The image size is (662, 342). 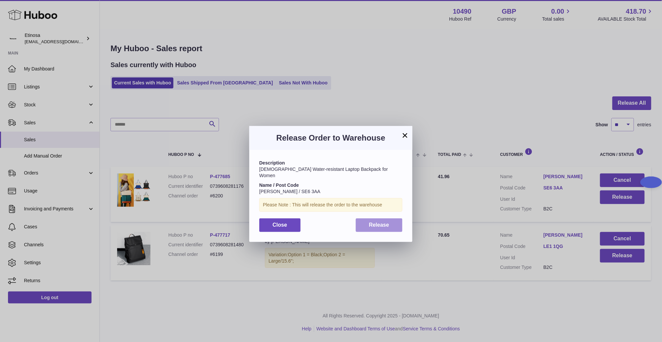 What do you see at coordinates (280, 225) in the screenshot?
I see `button: Close` at bounding box center [280, 225].